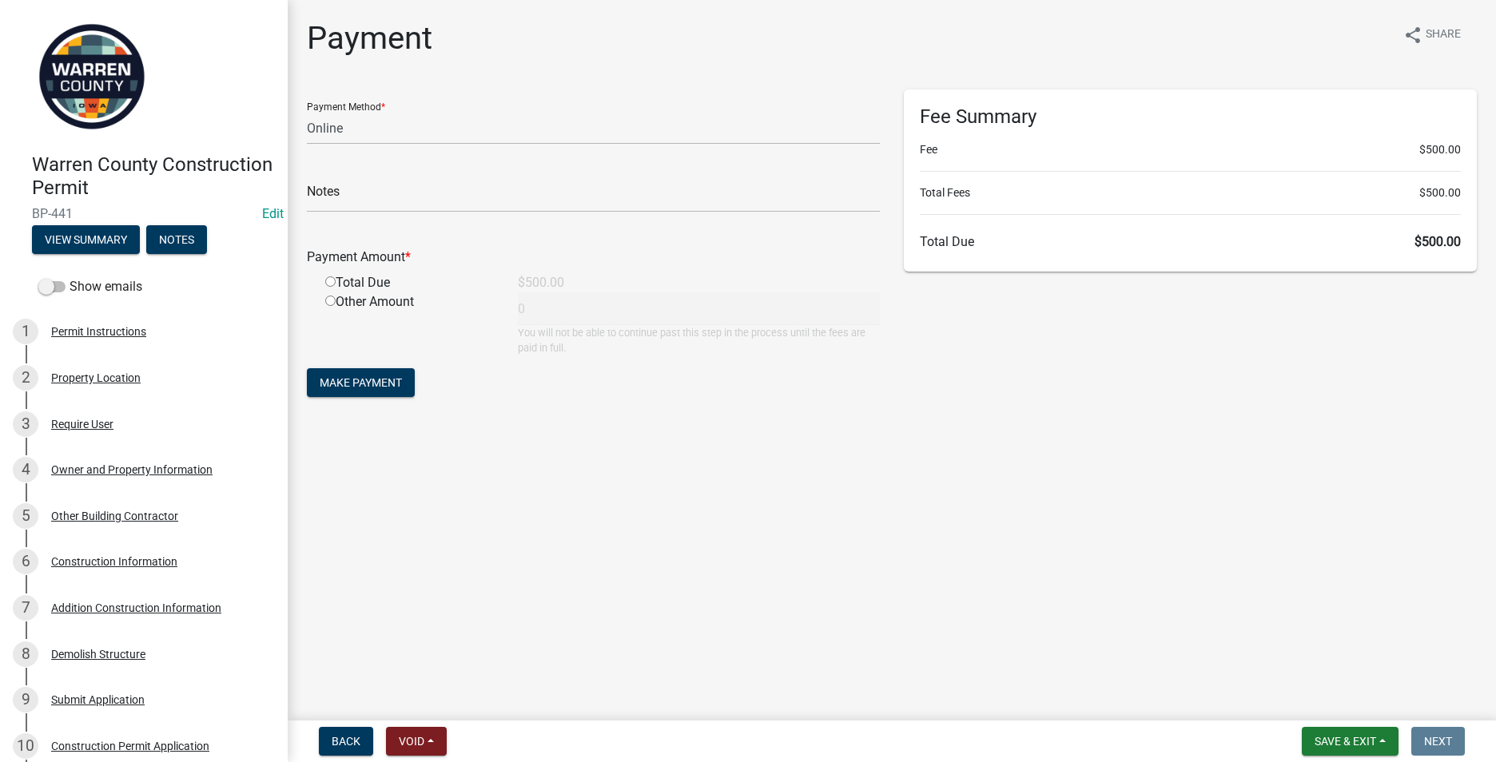 The width and height of the screenshot is (1496, 762). What do you see at coordinates (26, 378) in the screenshot?
I see `div: 2` at bounding box center [26, 378].